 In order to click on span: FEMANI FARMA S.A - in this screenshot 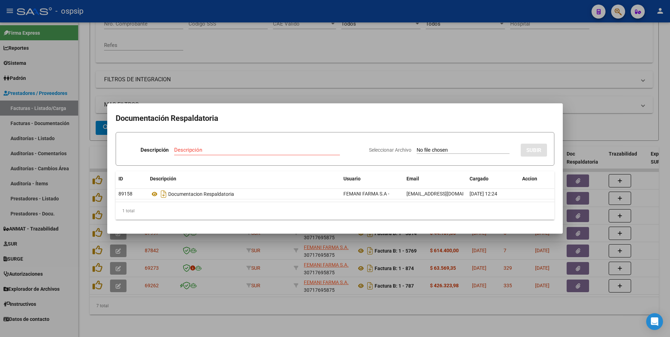, I will do `click(366, 194)`.